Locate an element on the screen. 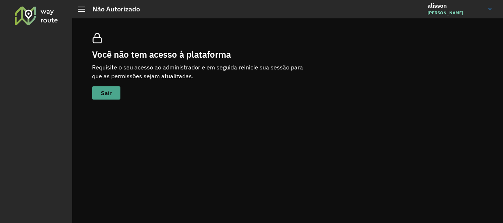 The width and height of the screenshot is (503, 223). button: button is located at coordinates (106, 93).